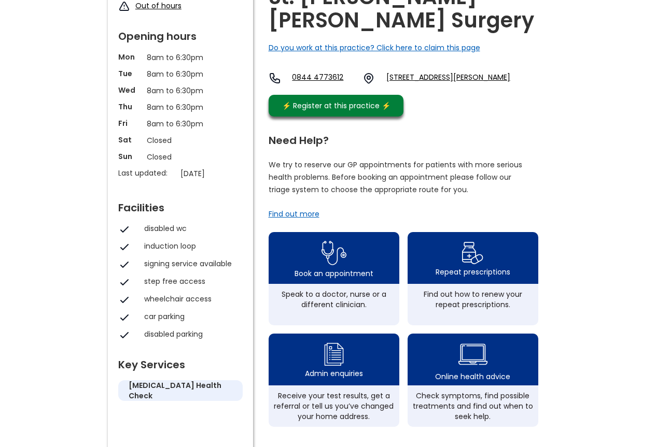 The image size is (656, 447). What do you see at coordinates (334, 274) in the screenshot?
I see `div: Book an appointment` at bounding box center [334, 274].